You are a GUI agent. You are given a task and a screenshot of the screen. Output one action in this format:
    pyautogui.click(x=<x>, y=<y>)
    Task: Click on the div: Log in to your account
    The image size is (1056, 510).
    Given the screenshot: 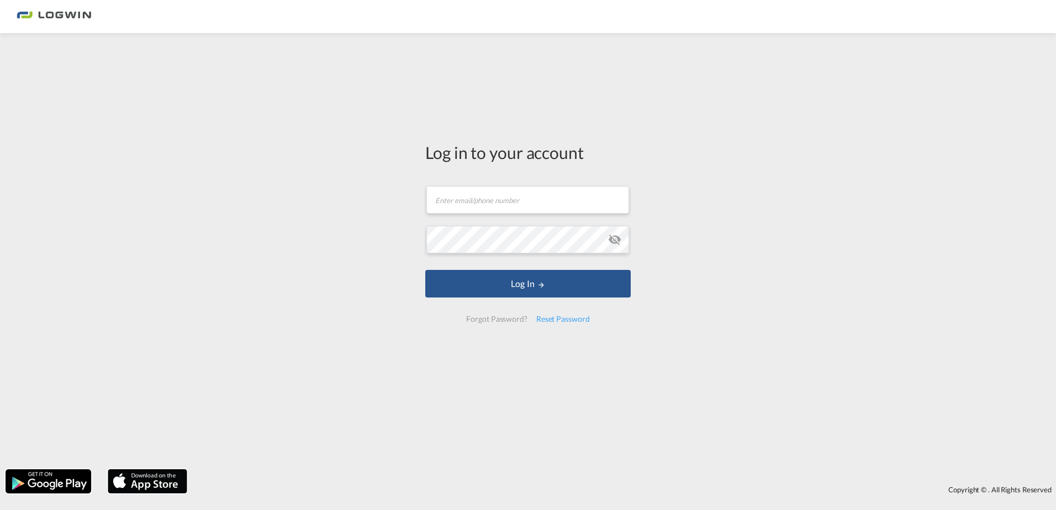 What is the action you would take?
    pyautogui.click(x=528, y=152)
    